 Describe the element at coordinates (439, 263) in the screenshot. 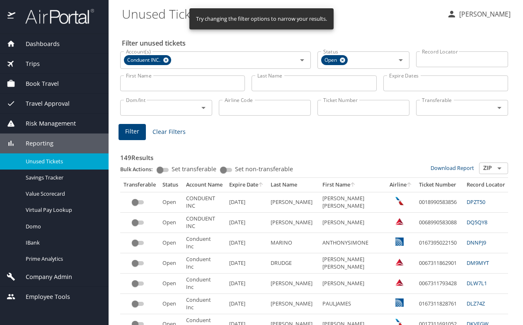

I see `td: 0067311862901` at that location.